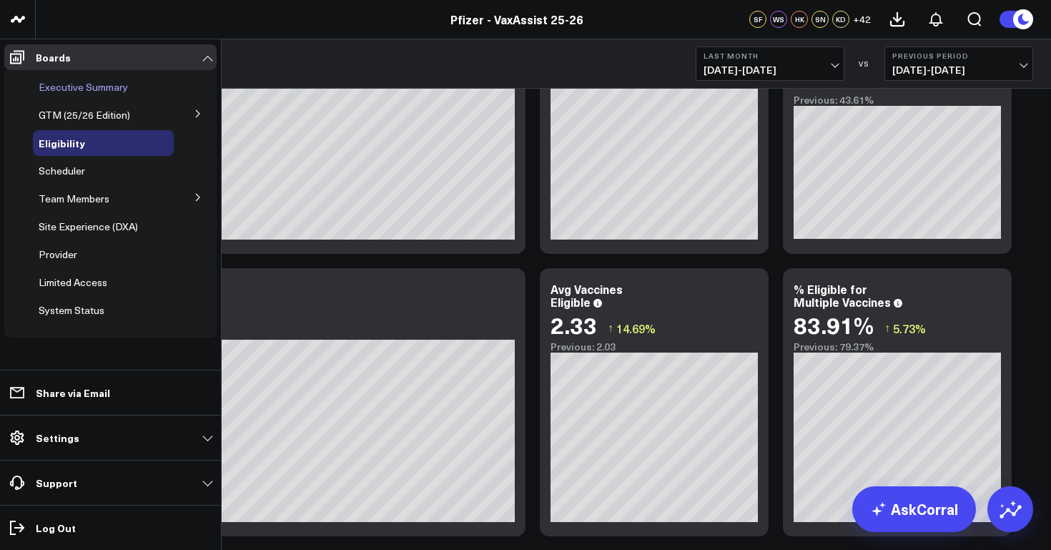  Describe the element at coordinates (56, 483) in the screenshot. I see `p: Support` at that location.